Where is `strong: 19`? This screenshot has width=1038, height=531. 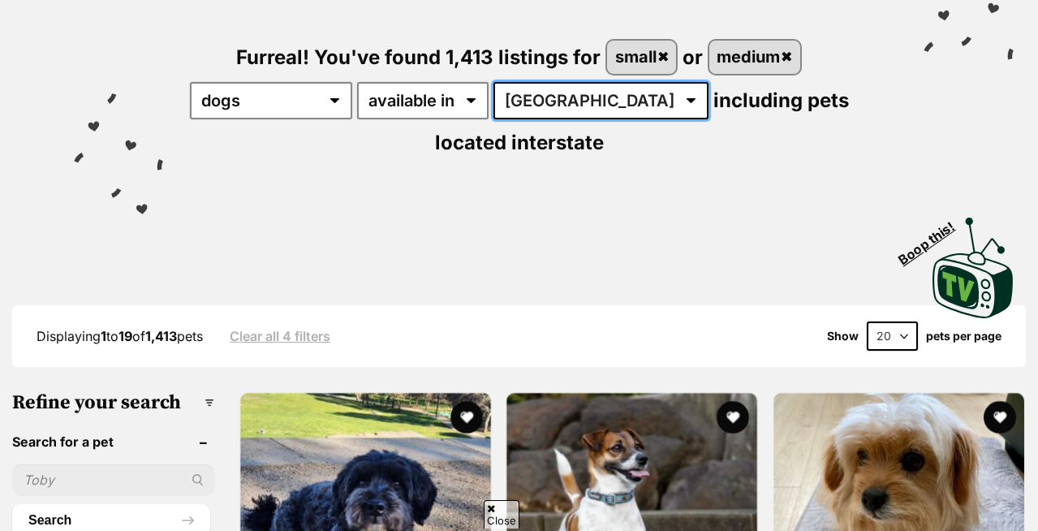 strong: 19 is located at coordinates (125, 336).